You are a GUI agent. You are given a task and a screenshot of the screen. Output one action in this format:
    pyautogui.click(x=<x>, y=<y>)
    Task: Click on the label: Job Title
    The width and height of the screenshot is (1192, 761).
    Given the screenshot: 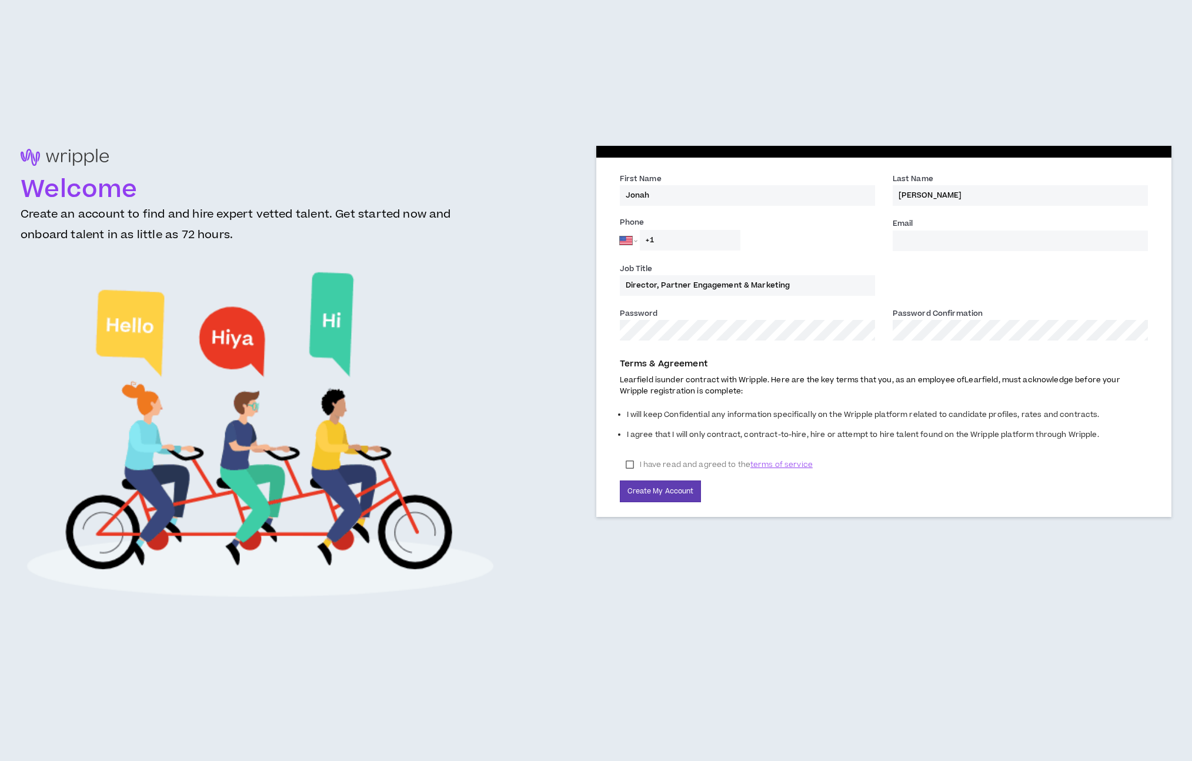 What is the action you would take?
    pyautogui.click(x=636, y=270)
    